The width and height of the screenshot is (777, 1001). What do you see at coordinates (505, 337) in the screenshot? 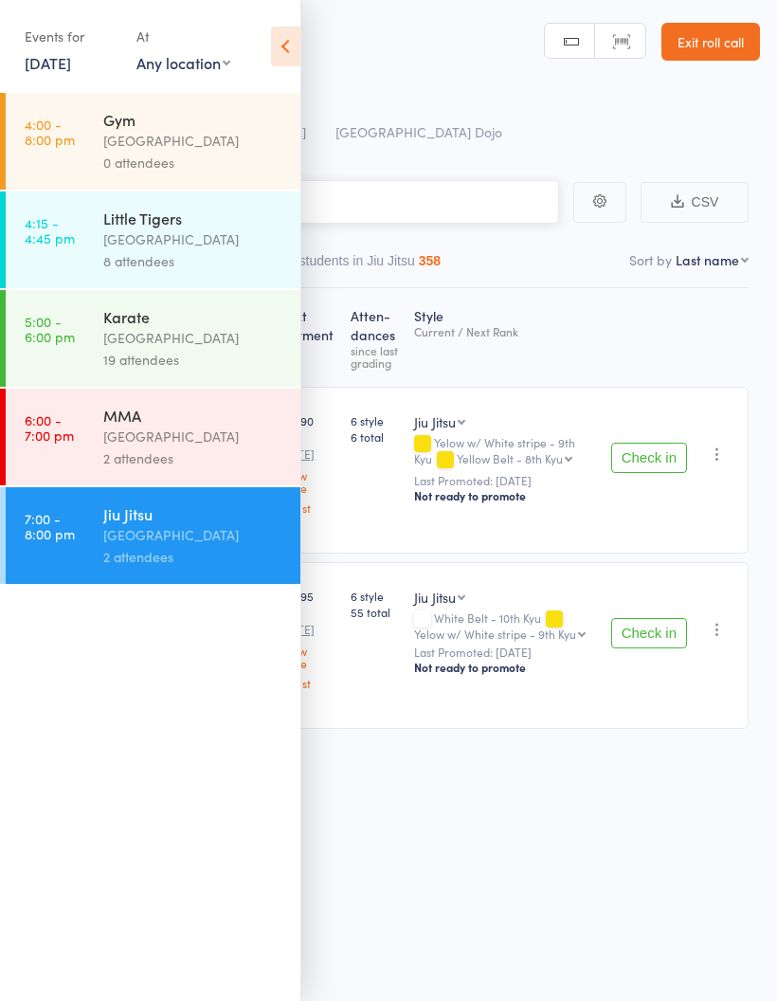
I see `div: Style` at bounding box center [505, 337].